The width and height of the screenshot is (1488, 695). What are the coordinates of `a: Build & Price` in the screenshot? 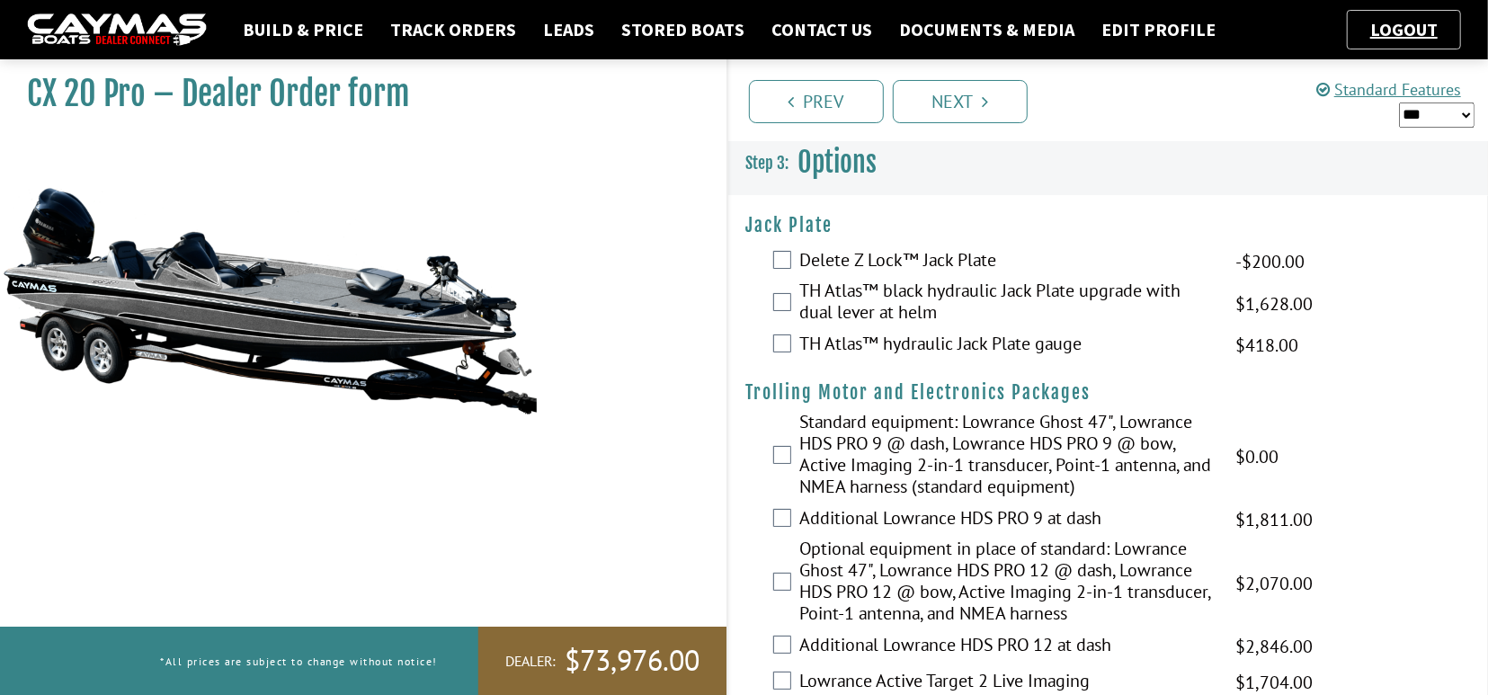 It's located at (303, 30).